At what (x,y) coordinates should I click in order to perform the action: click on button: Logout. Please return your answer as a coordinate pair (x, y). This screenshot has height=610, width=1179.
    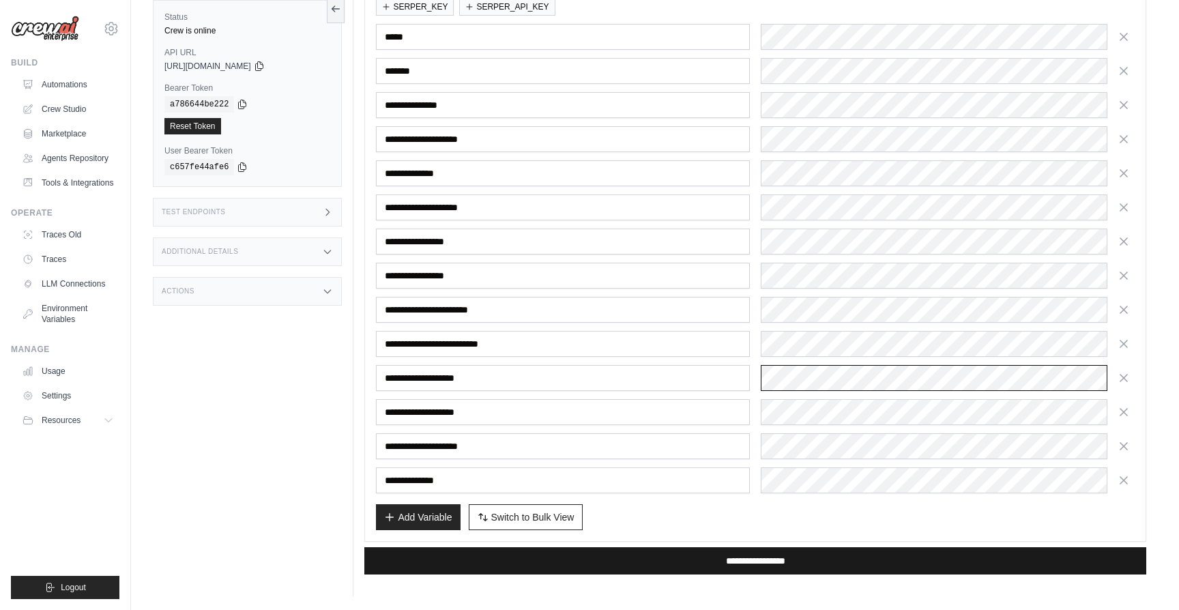
    Looking at the image, I should click on (65, 587).